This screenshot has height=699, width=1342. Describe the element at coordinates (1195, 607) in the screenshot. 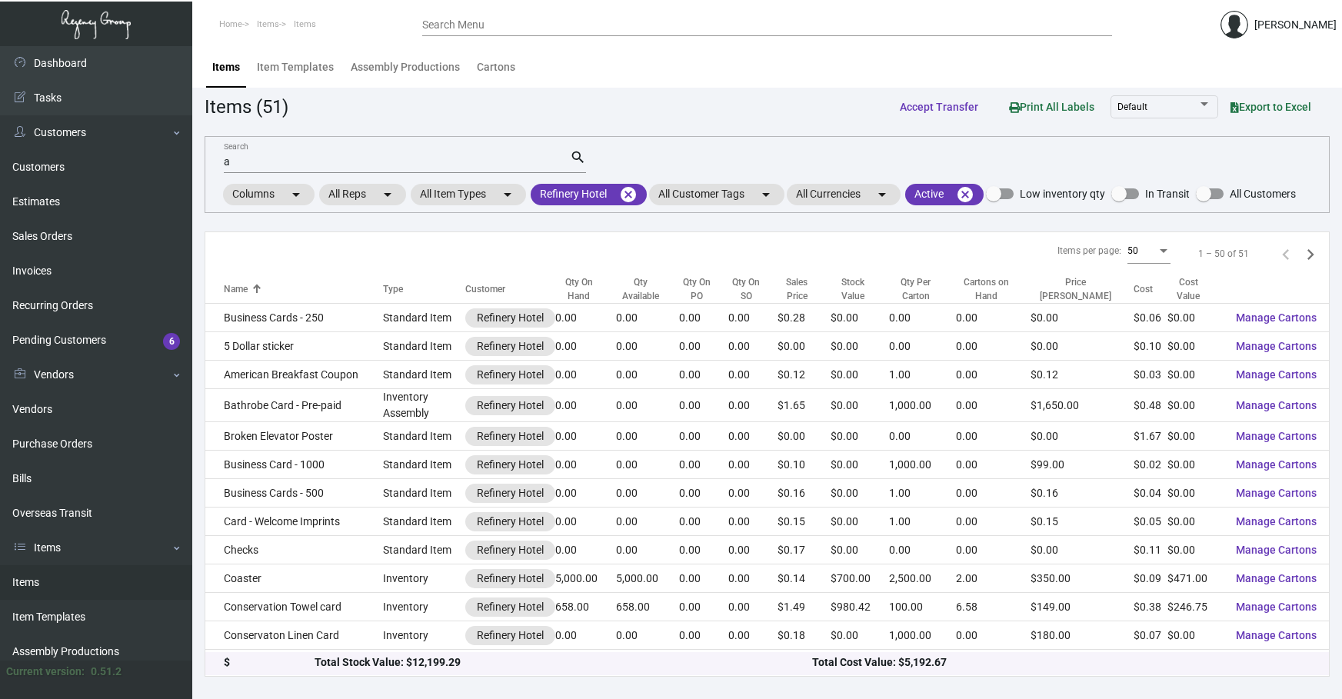

I see `td: $246.75` at that location.